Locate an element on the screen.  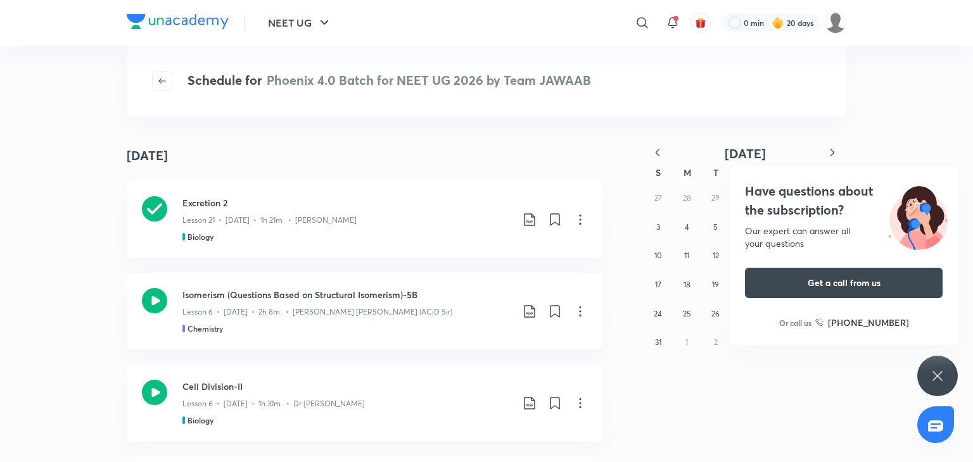
button: August 26, 2025 is located at coordinates (716, 314).